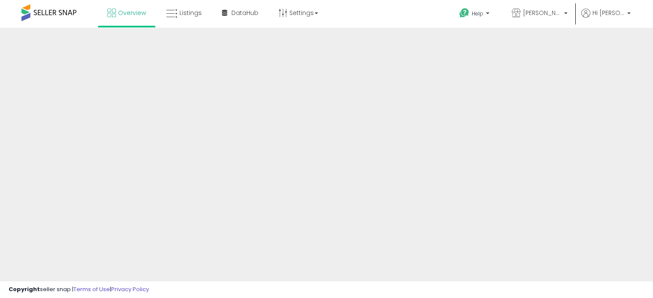 The image size is (653, 298). I want to click on a: Help, so click(475, 15).